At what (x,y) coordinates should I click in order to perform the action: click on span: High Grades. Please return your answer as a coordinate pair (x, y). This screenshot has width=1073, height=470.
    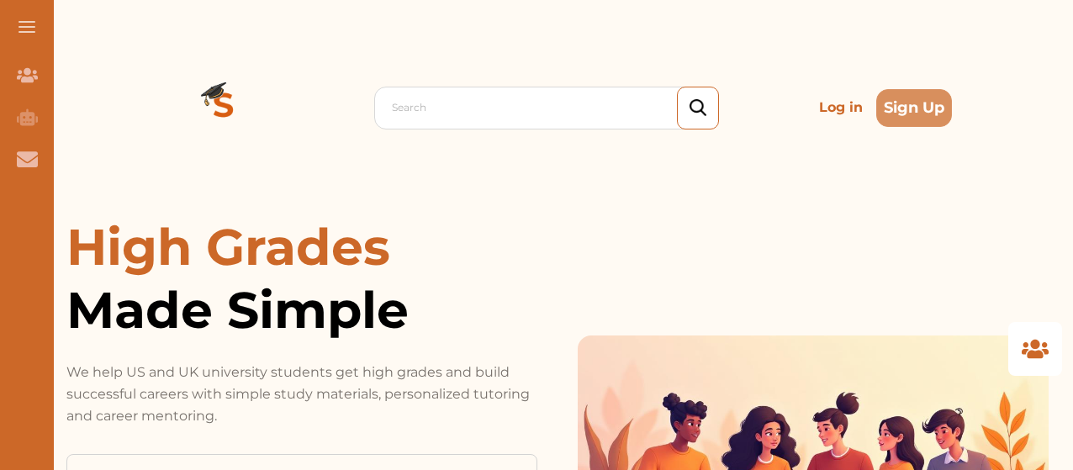
    Looking at the image, I should click on (228, 246).